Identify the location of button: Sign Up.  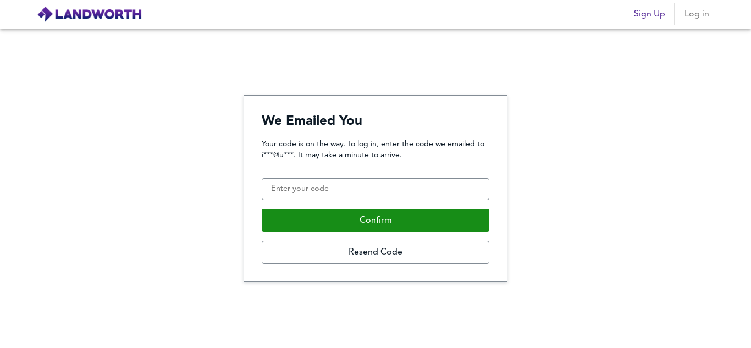
(649, 14).